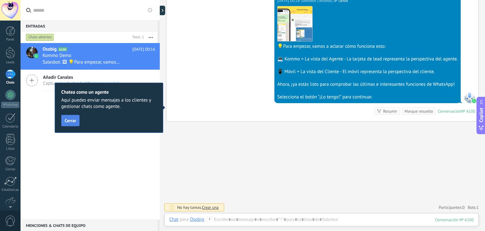 This screenshot has height=231, width=485. I want to click on img: icon, so click(36, 56).